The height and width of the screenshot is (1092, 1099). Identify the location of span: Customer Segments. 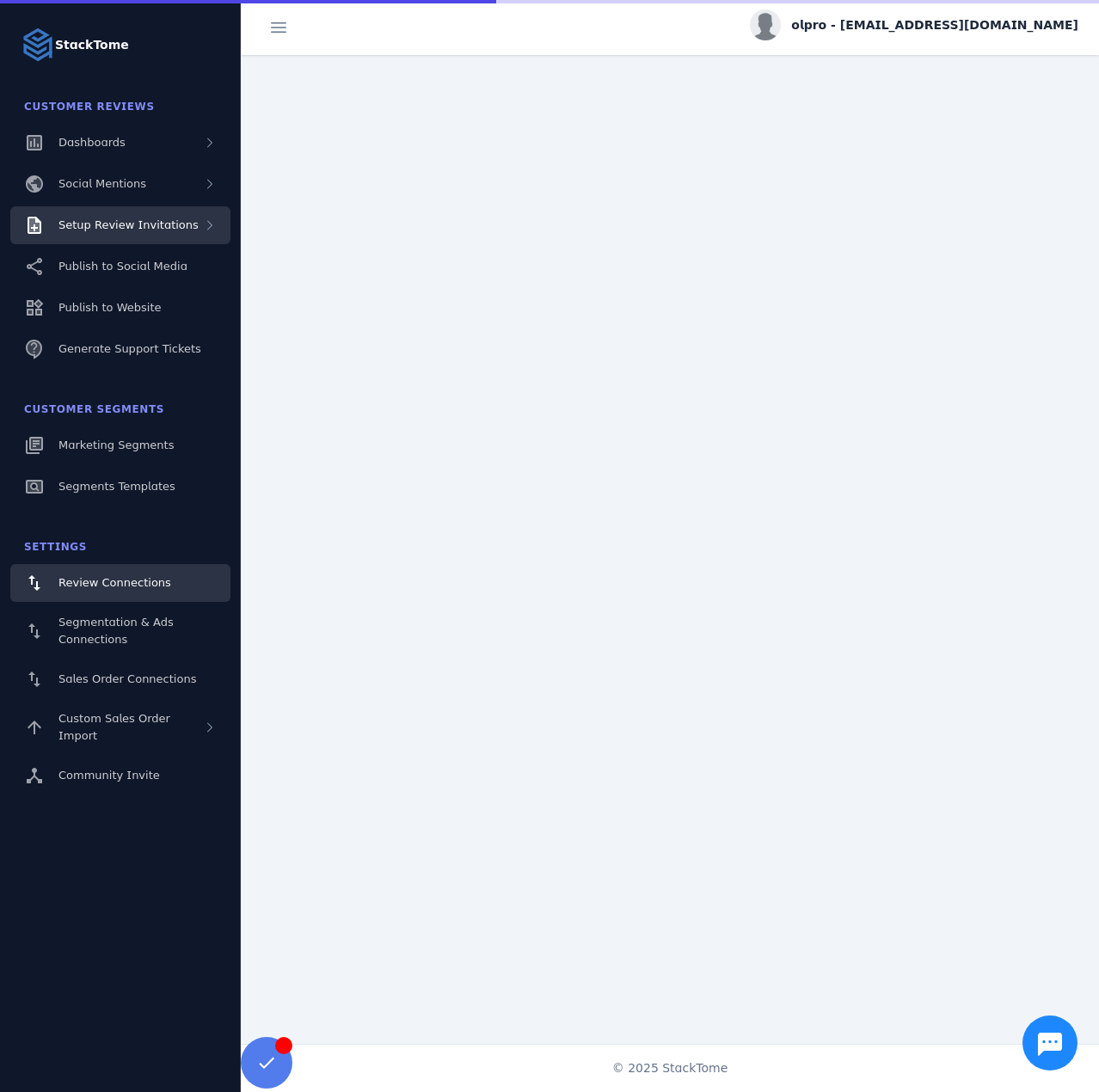
(94, 409).